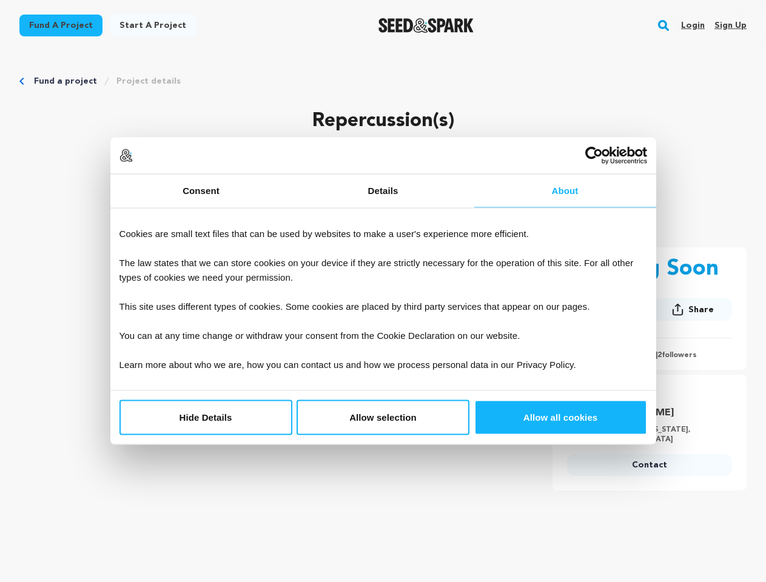 The image size is (766, 582). Describe the element at coordinates (149, 81) in the screenshot. I see `a: Project details` at that location.